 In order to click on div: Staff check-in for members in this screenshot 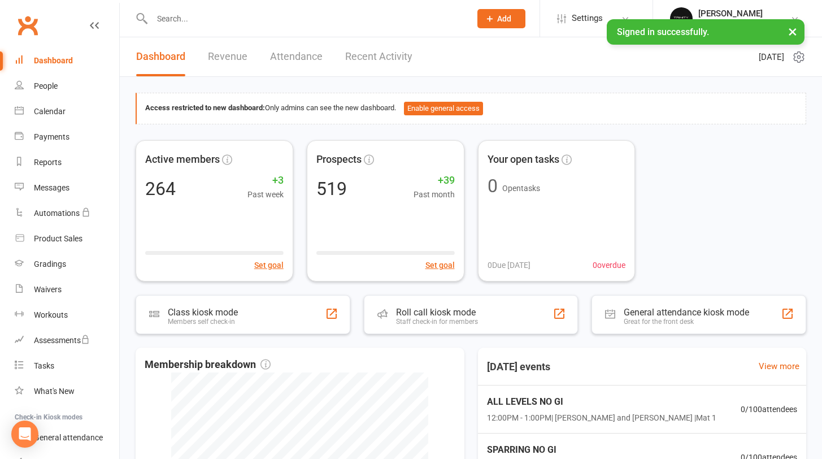, I will do `click(437, 321)`.